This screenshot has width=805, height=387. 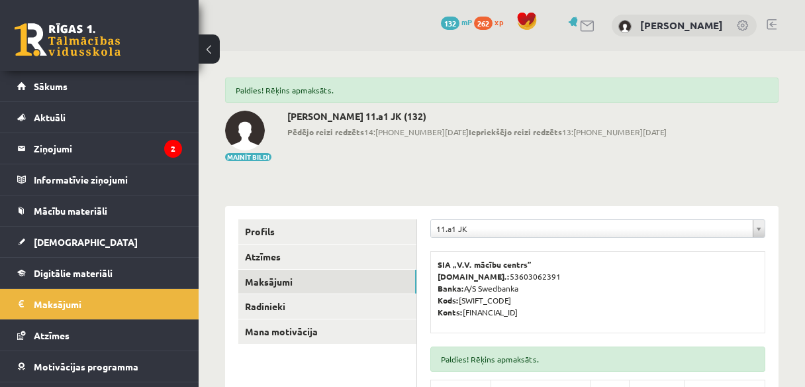 What do you see at coordinates (450, 23) in the screenshot?
I see `span: 132` at bounding box center [450, 23].